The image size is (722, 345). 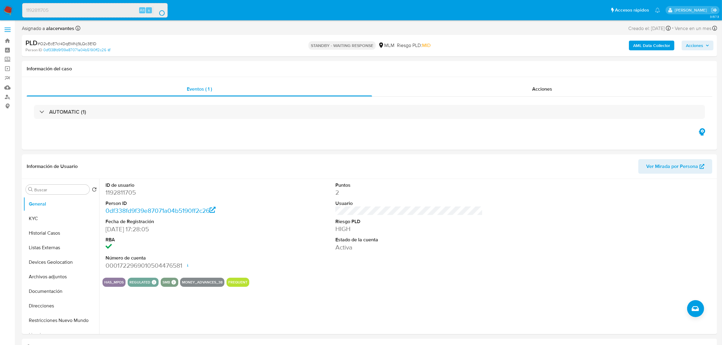 I want to click on h1: Información del caso, so click(x=369, y=69).